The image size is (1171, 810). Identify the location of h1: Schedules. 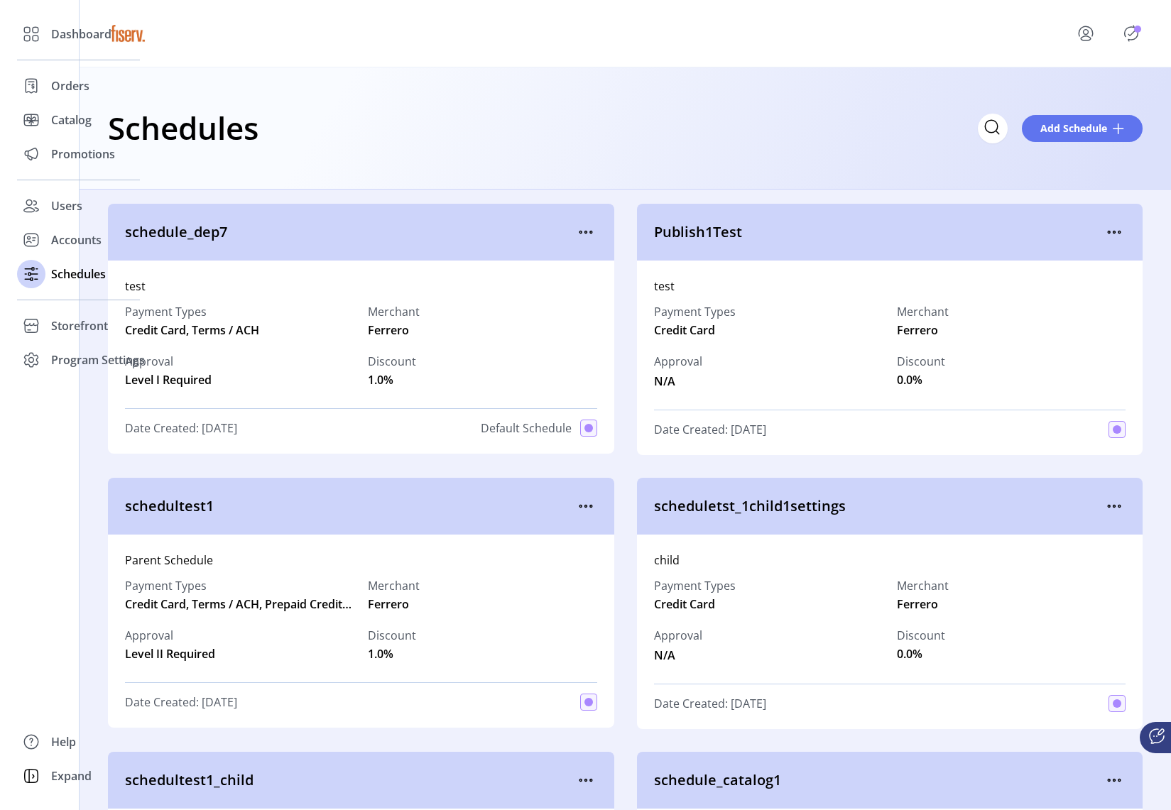
(183, 128).